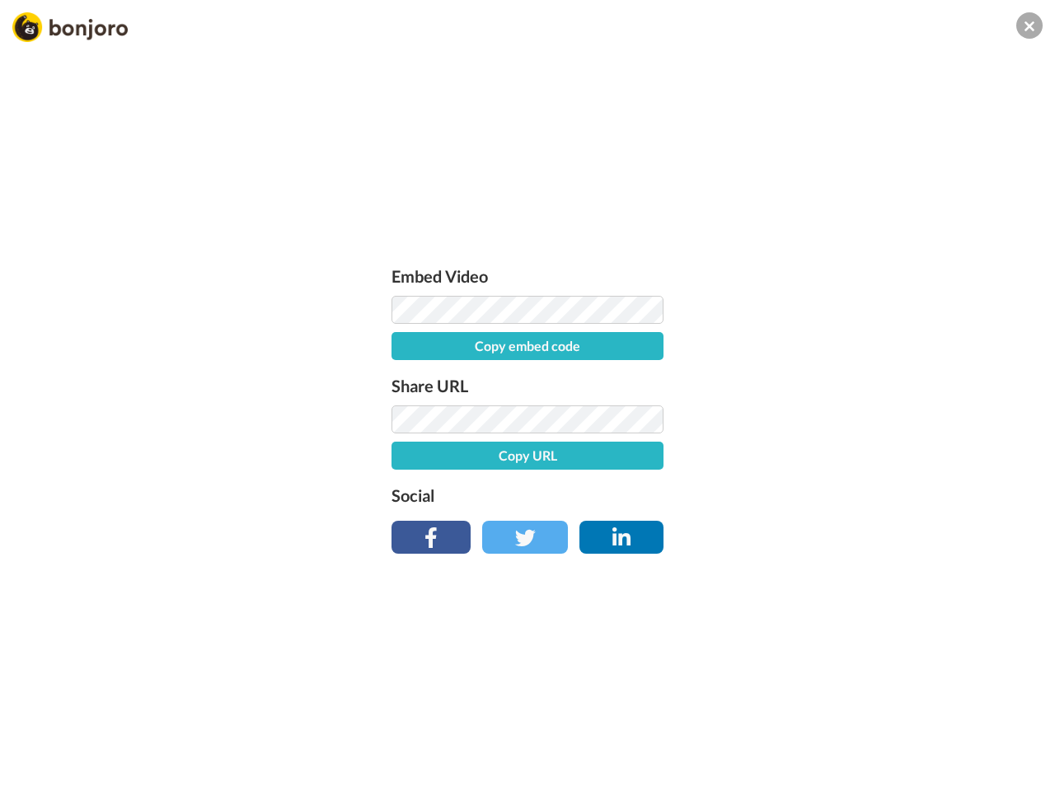 The image size is (1055, 791). What do you see at coordinates (527, 386) in the screenshot?
I see `label: Share URL` at bounding box center [527, 386].